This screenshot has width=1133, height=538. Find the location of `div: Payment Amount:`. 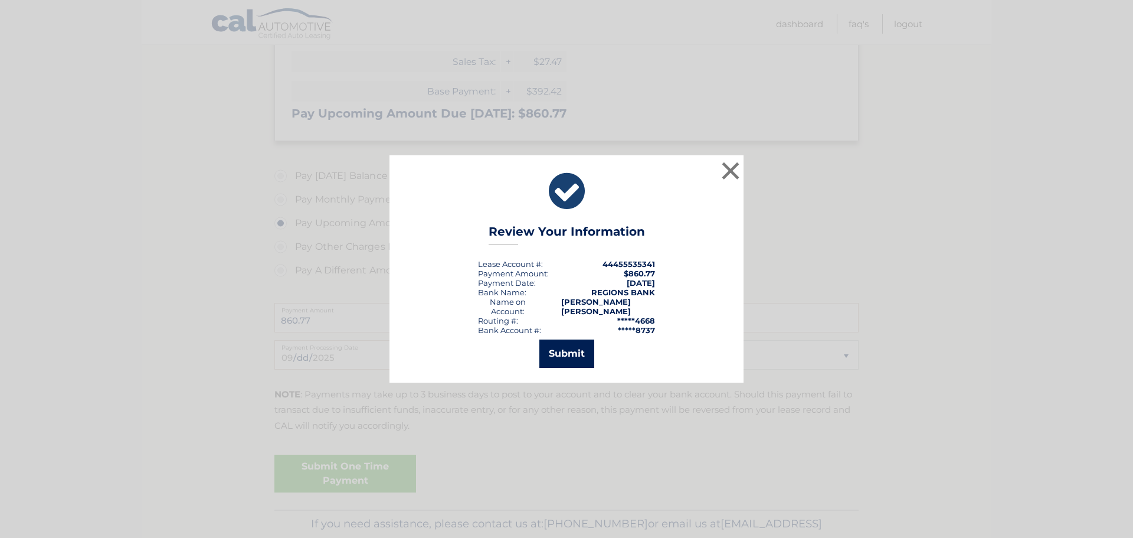

div: Payment Amount: is located at coordinates (514, 273).